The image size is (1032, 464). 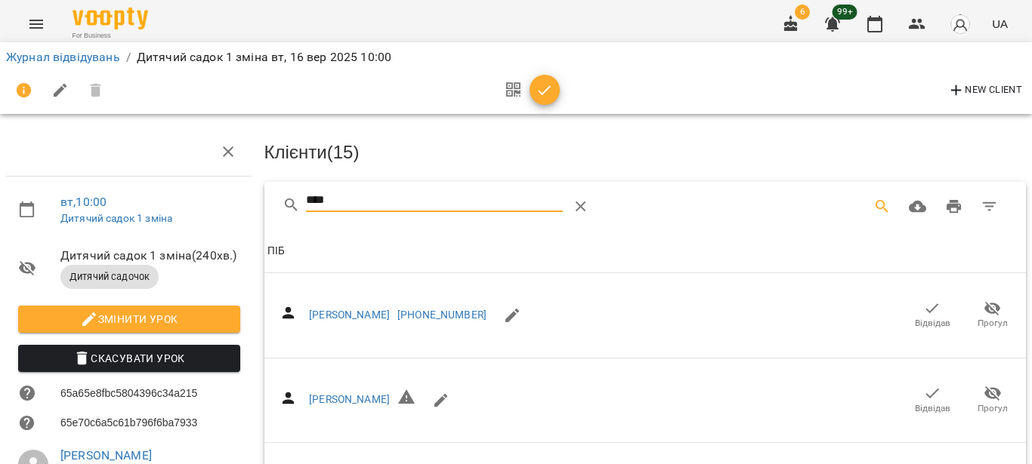 I want to click on span: Дитячий садок 1 зміна ( 240 хв. ), so click(x=150, y=256).